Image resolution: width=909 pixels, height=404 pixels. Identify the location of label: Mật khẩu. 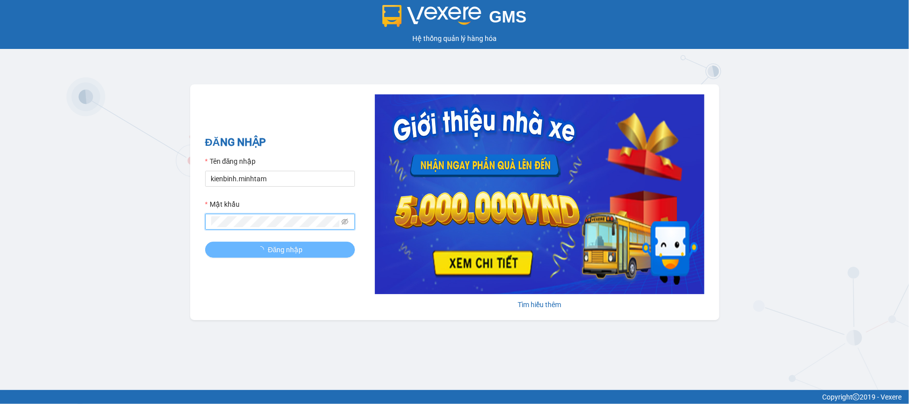
(222, 204).